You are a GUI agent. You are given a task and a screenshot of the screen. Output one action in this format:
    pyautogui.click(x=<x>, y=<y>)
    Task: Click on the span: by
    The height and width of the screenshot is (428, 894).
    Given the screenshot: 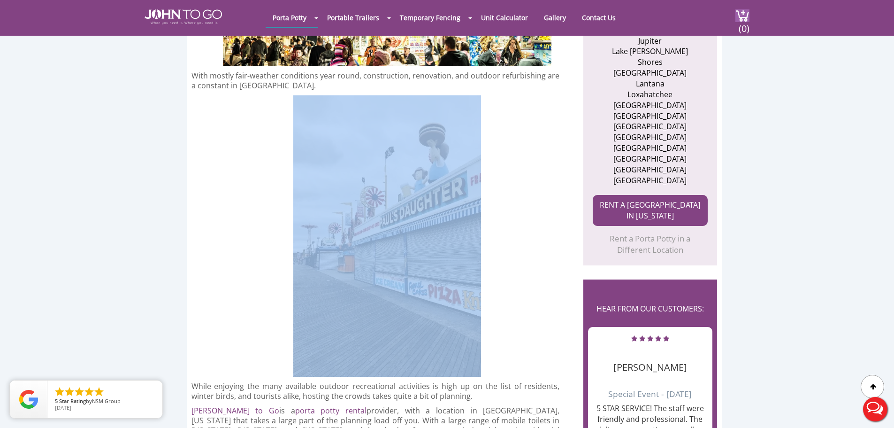 What is the action you would take?
    pyautogui.click(x=105, y=401)
    